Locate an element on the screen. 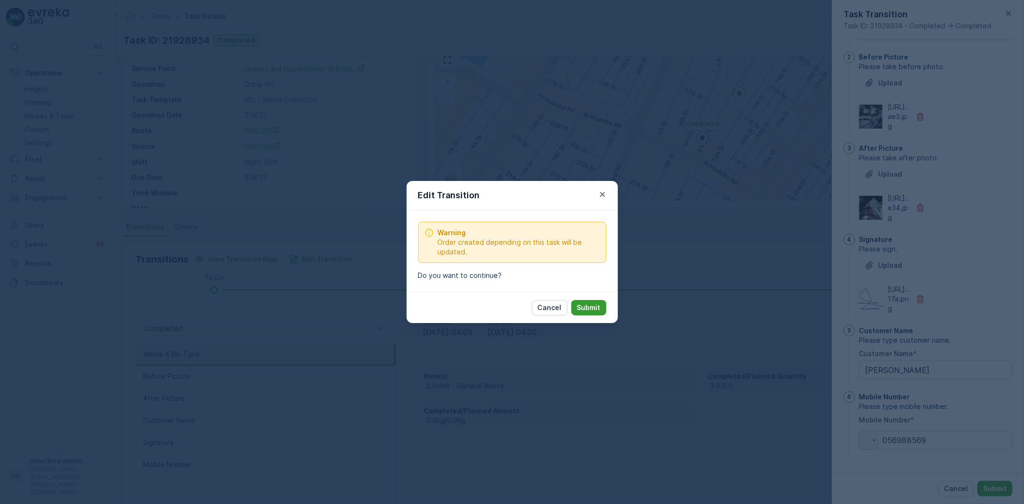 The width and height of the screenshot is (1024, 504). p: Do you want to continue? is located at coordinates (512, 276).